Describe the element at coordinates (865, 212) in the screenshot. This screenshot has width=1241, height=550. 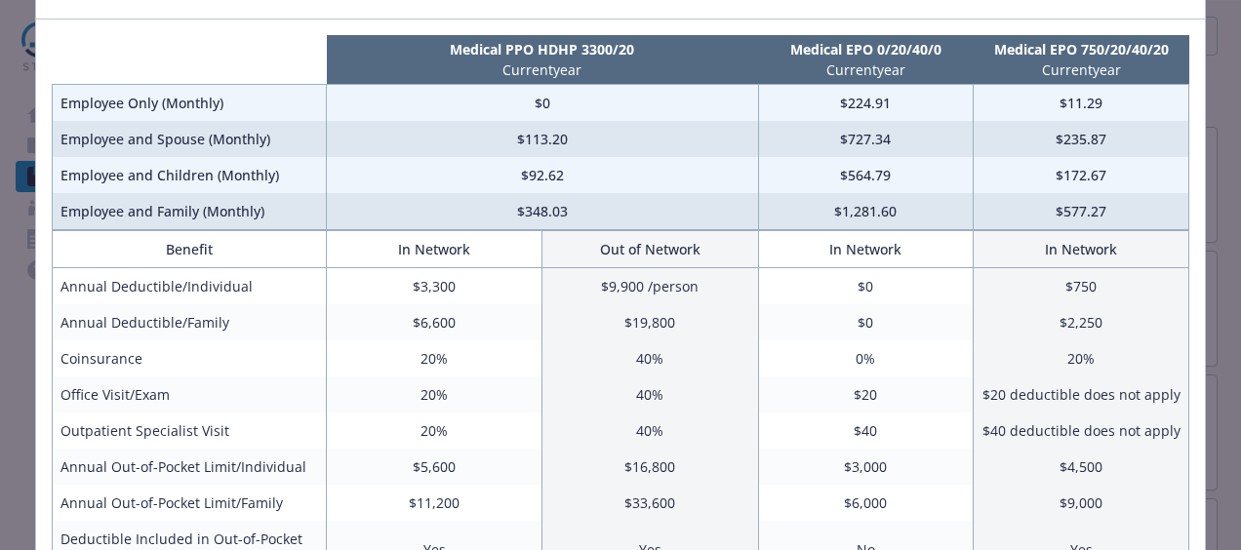
I see `td: $1,281.60` at that location.